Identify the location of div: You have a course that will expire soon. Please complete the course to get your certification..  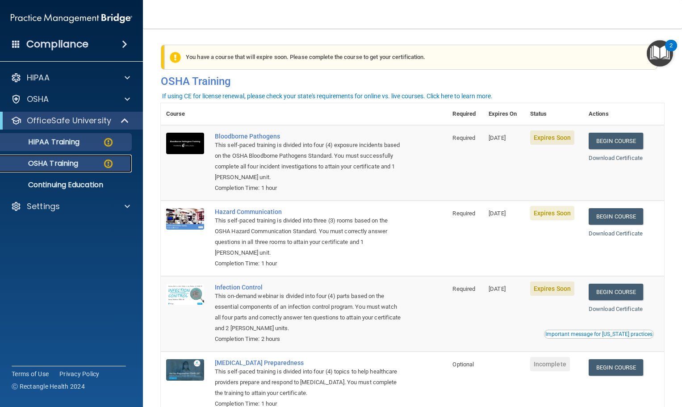
(411, 57).